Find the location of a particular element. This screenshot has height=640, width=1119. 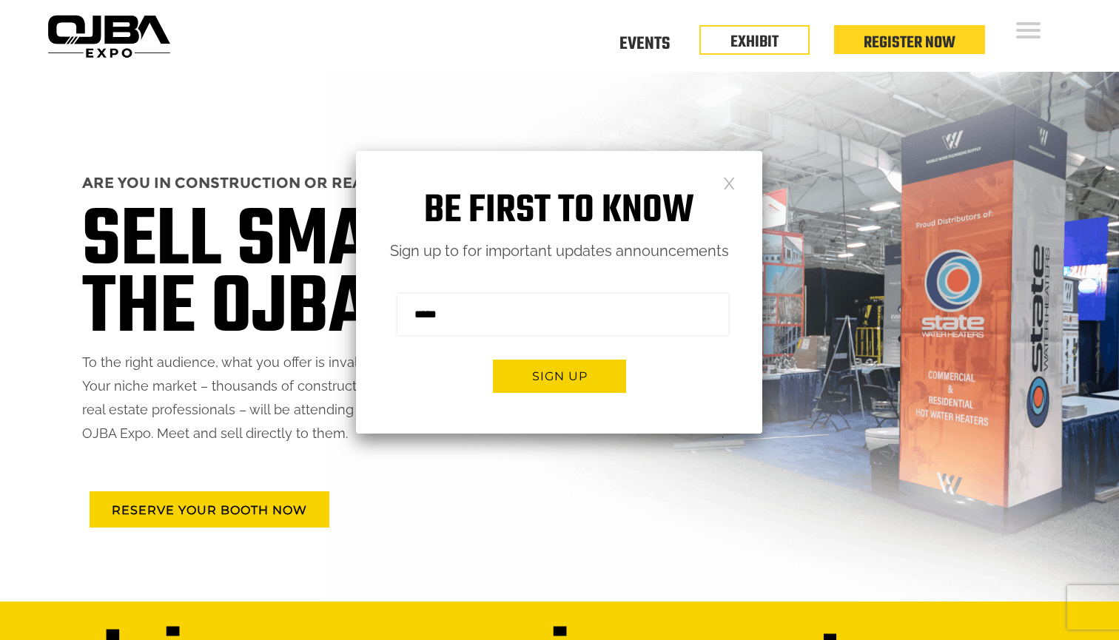

a: Close is located at coordinates (729, 182).